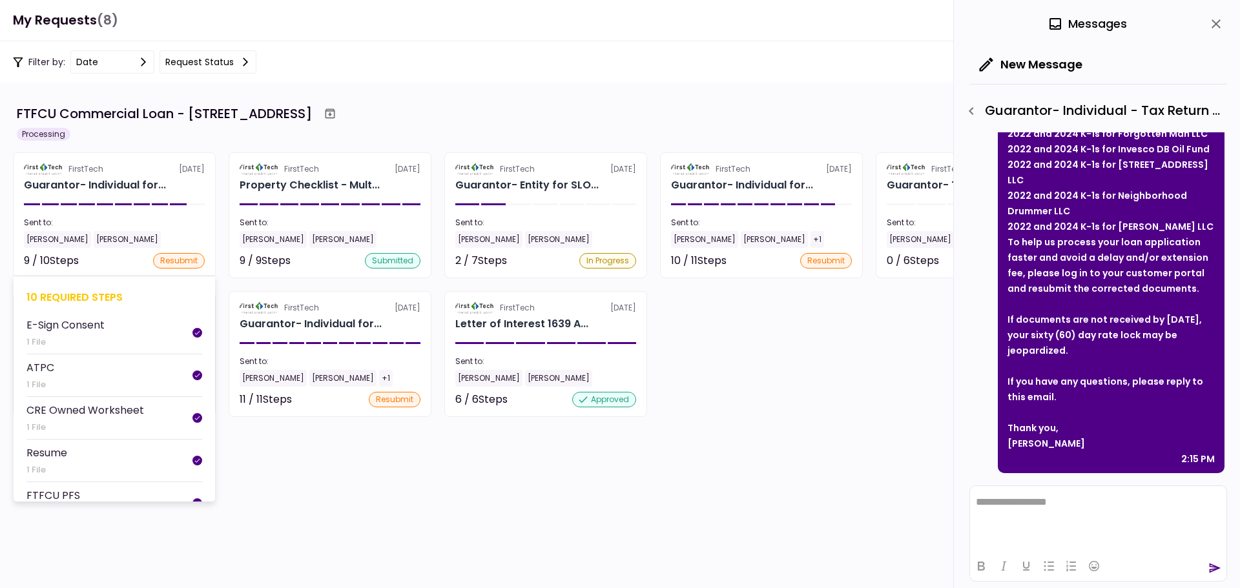 This screenshot has height=588, width=1240. What do you see at coordinates (51, 261) in the screenshot?
I see `div: 9 / 10 Steps` at bounding box center [51, 261].